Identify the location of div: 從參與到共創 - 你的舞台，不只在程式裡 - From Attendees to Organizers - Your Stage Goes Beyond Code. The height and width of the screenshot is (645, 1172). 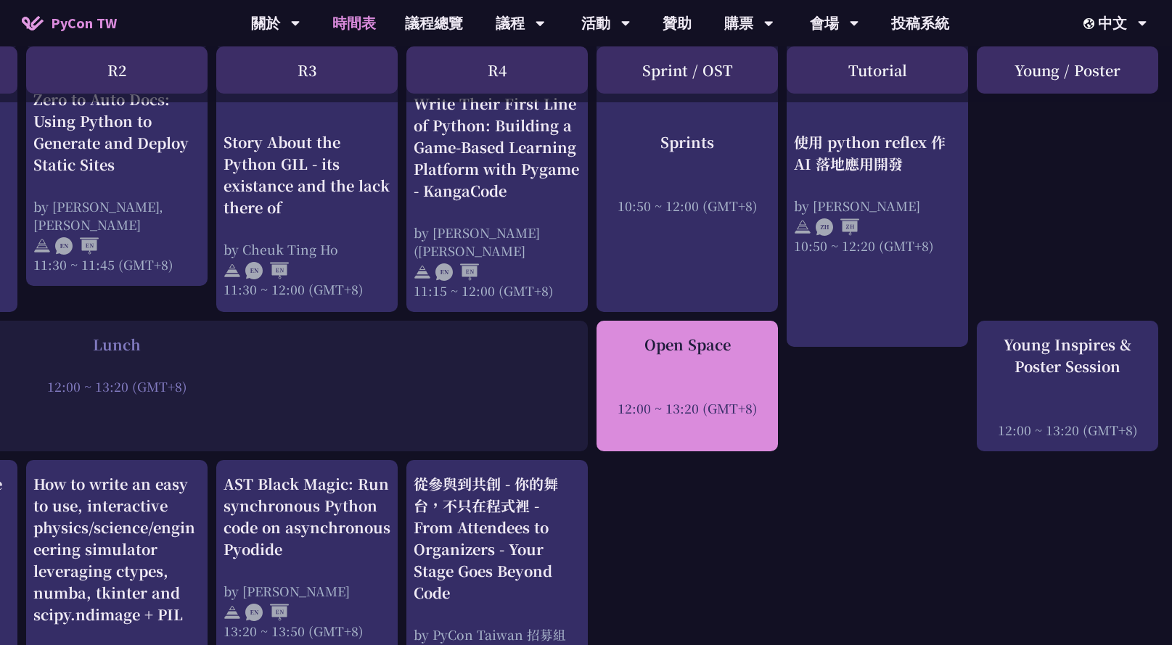
(497, 538).